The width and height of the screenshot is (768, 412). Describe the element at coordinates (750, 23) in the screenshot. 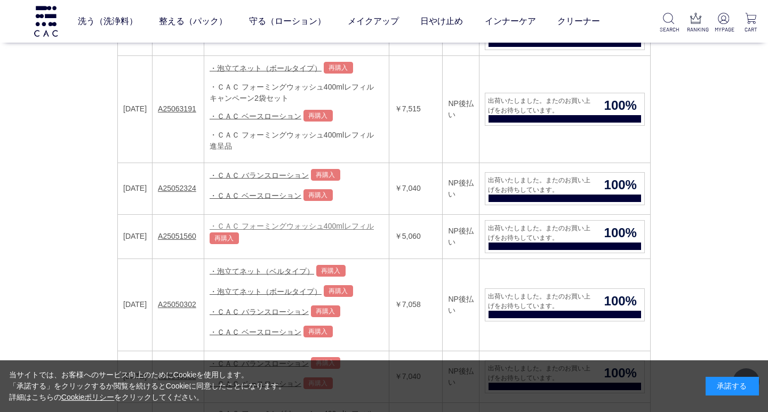

I see `a: CART` at that location.